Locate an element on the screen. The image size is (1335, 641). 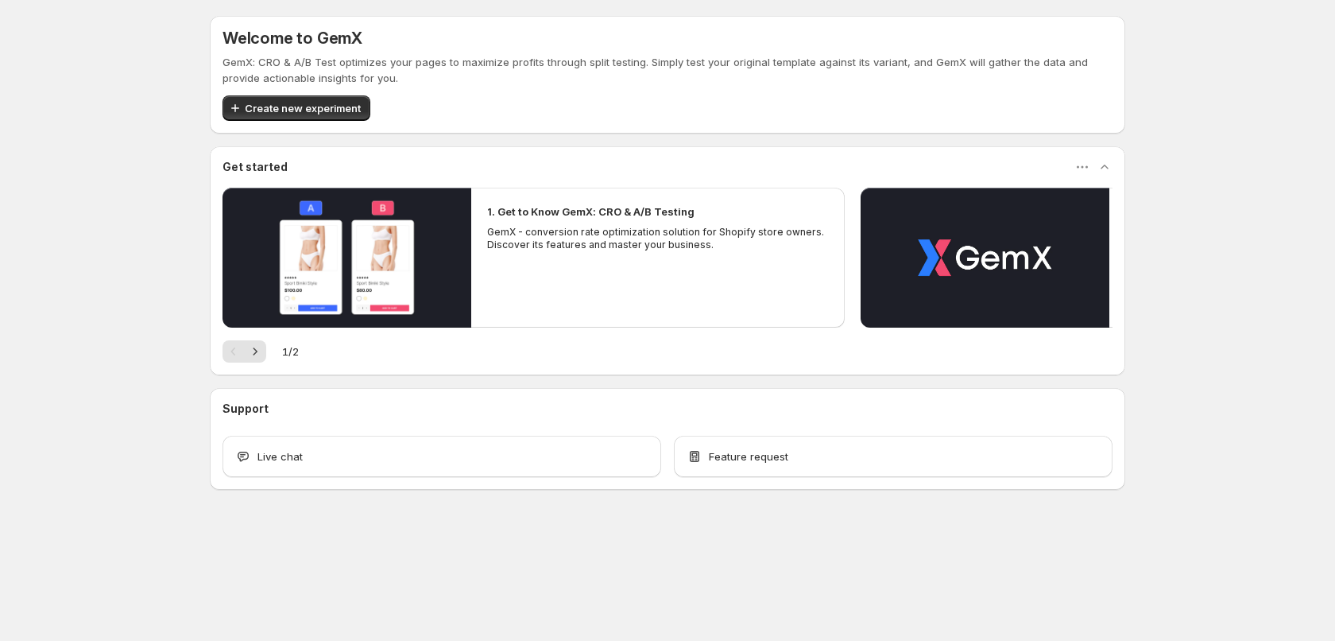
span: Create new experiment is located at coordinates (303, 108).